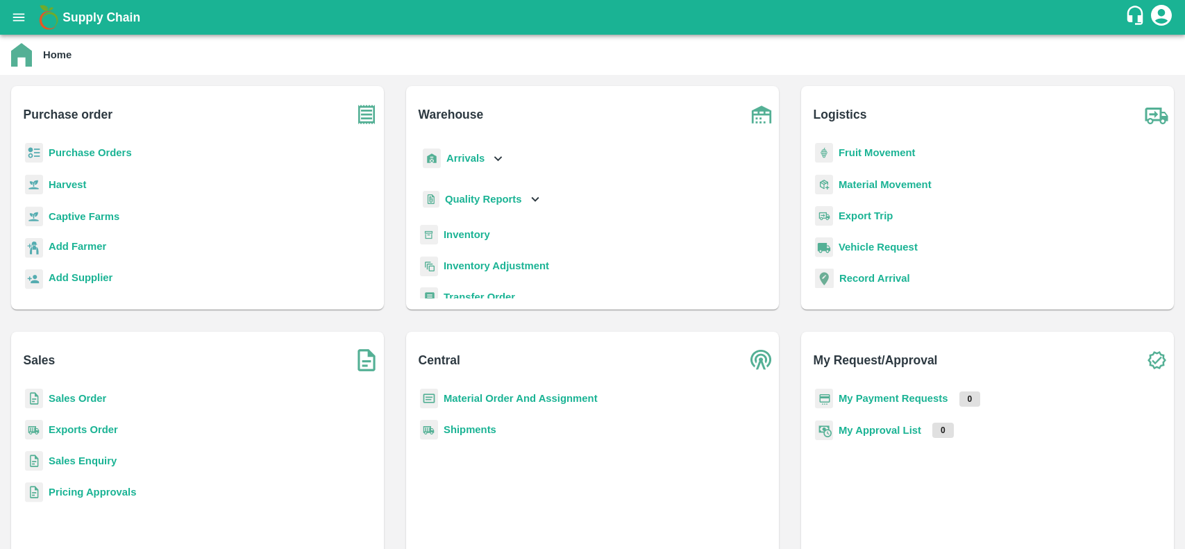  Describe the element at coordinates (877, 153) in the screenshot. I see `b: Fruit Movement` at that location.